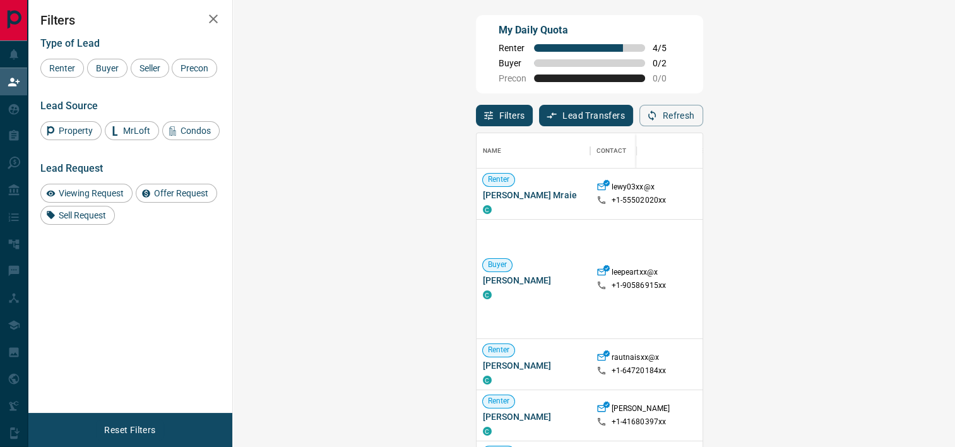  I want to click on div: Contact, so click(611, 151).